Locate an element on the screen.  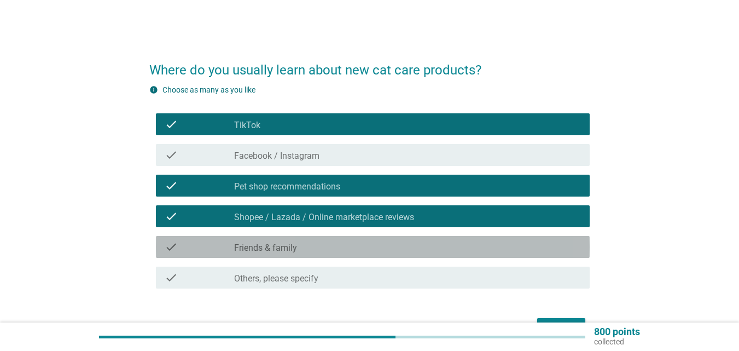
label: Friends & family is located at coordinates (265, 248).